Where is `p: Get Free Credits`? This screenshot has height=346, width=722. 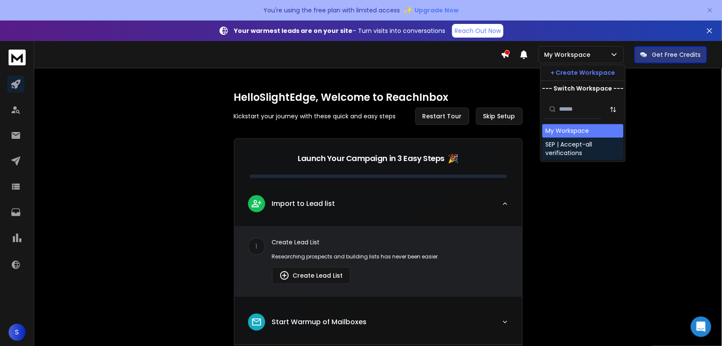 p: Get Free Credits is located at coordinates (676, 55).